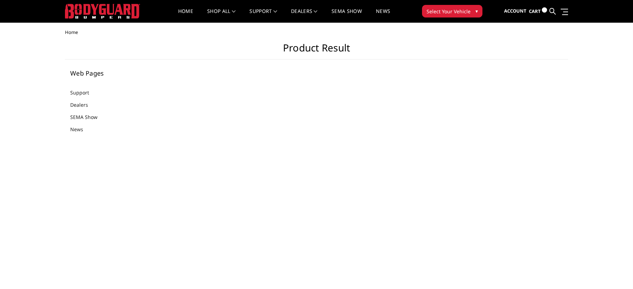  What do you see at coordinates (221, 15) in the screenshot?
I see `a: shop all` at bounding box center [221, 15].